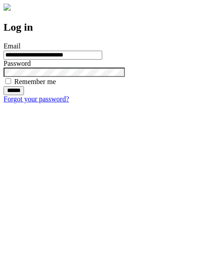 This screenshot has width=200, height=265. What do you see at coordinates (100, 27) in the screenshot?
I see `h2: Log in` at bounding box center [100, 27].